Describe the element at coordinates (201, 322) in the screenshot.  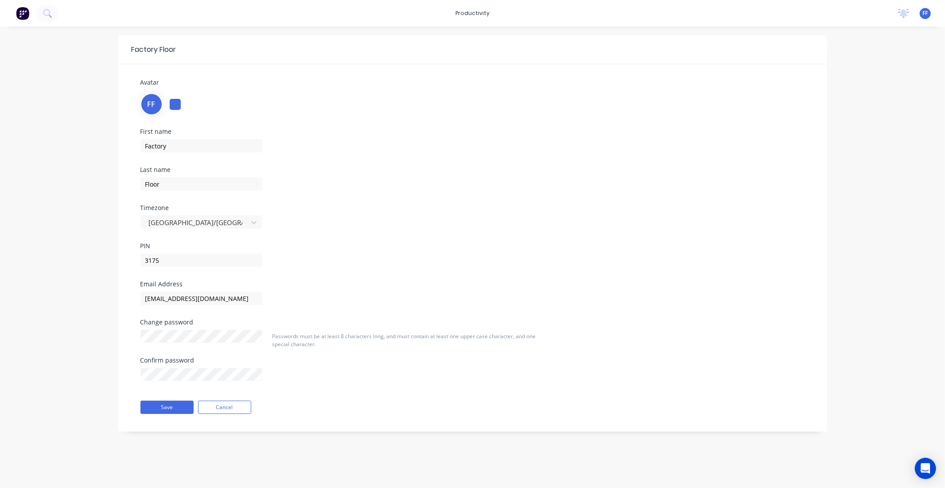
I see `div: Change password` at that location.